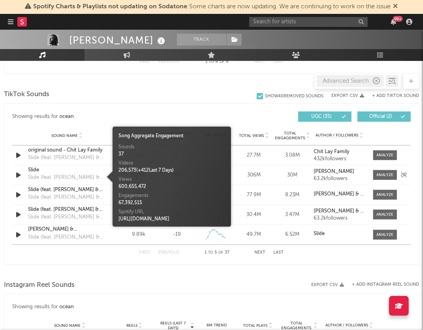 The height and width of the screenshot is (330, 423). Describe the element at coordinates (67, 170) in the screenshot. I see `div: Slide` at that location.